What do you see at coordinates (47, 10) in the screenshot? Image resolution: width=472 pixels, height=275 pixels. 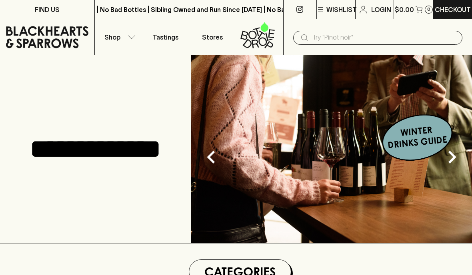 I see `p: FIND US` at bounding box center [47, 10].